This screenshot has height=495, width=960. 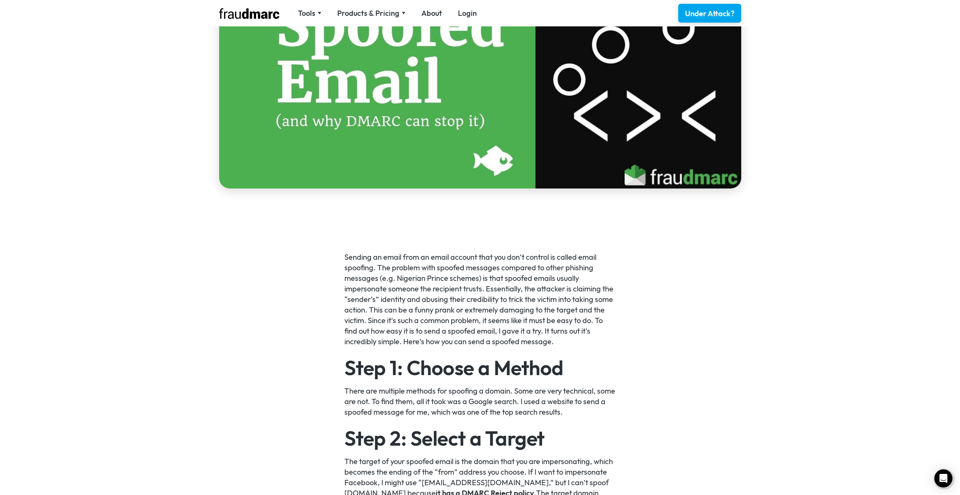 I want to click on p: Sending an email from an email account that you don’t control is called email spoofing. The probl..., so click(x=480, y=300).